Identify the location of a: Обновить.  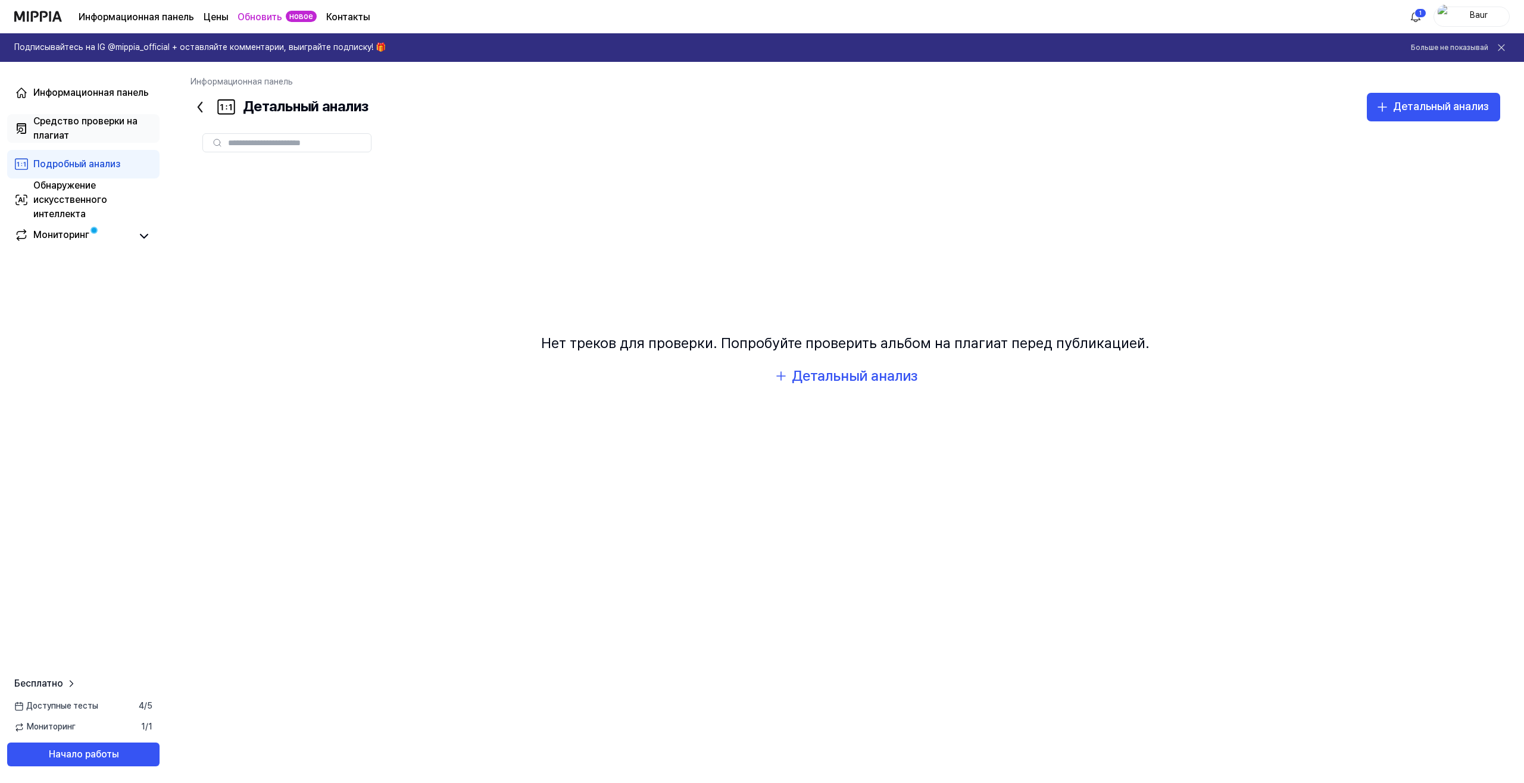
(260, 17).